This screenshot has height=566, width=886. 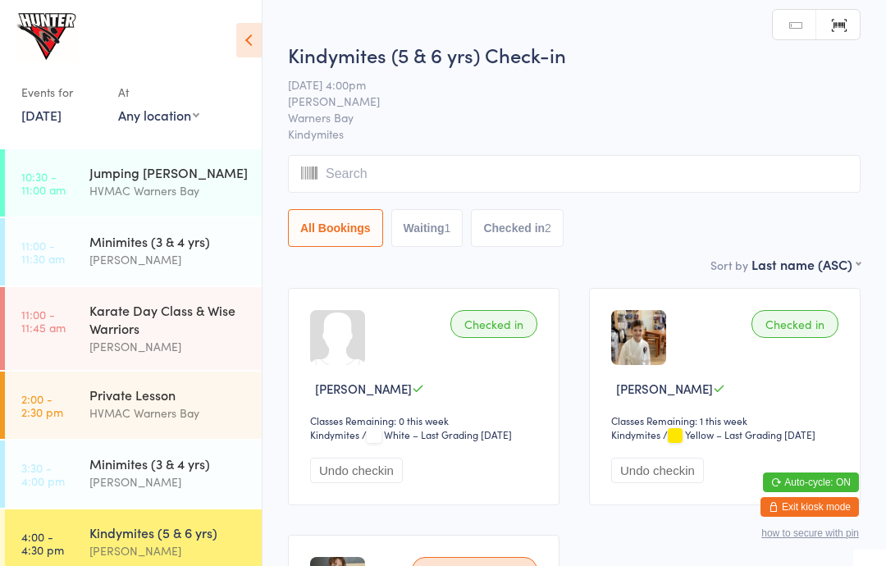 What do you see at coordinates (168, 319) in the screenshot?
I see `div: Karate Day Class & Wise Warriors` at bounding box center [168, 319].